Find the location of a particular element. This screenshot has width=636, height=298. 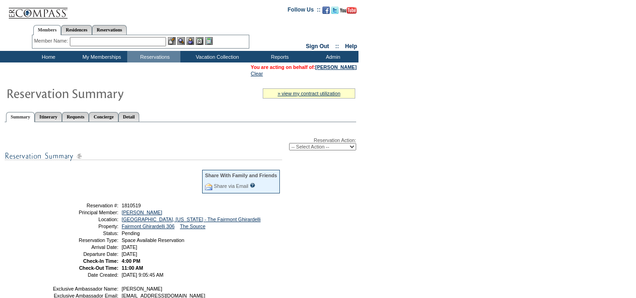

span: 4:00 PM is located at coordinates (131, 261).